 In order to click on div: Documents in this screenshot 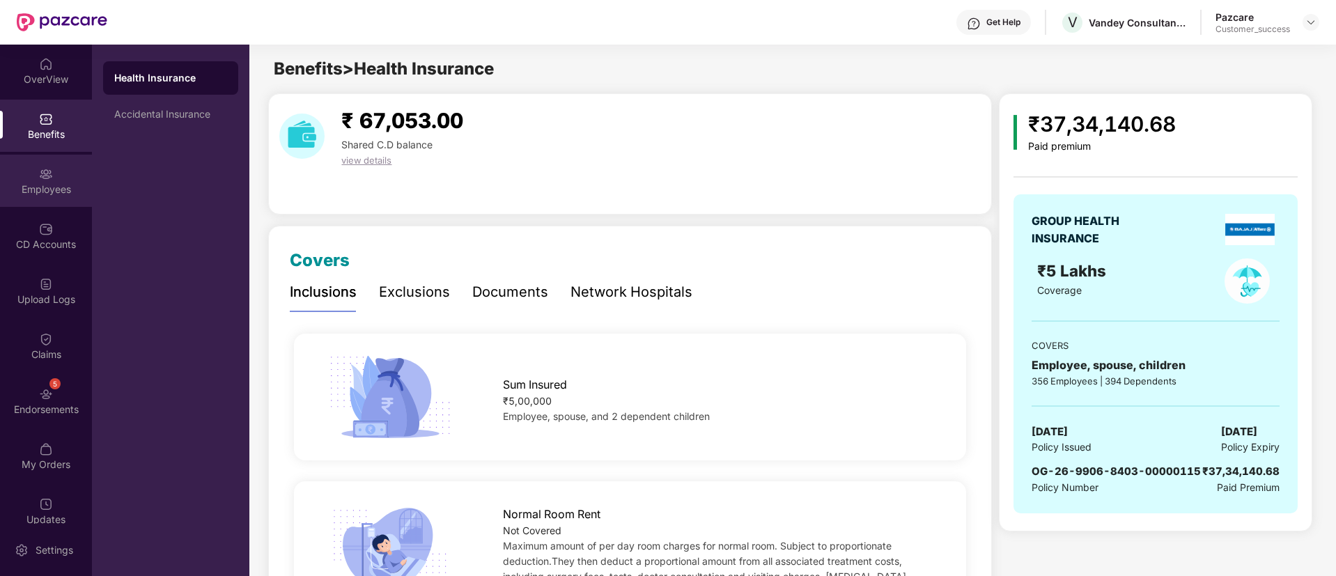, I will do `click(510, 292)`.